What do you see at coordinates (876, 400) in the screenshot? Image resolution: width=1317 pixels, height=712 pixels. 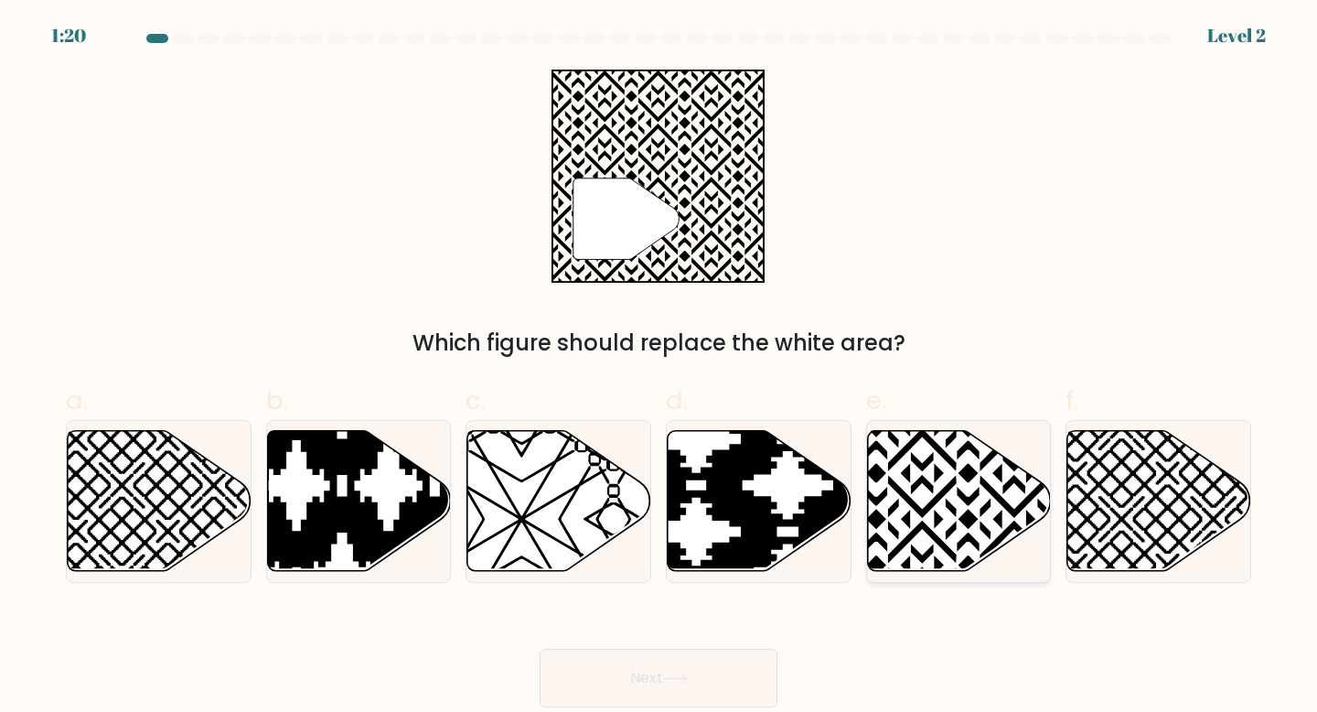 I see `span: e.` at bounding box center [876, 400].